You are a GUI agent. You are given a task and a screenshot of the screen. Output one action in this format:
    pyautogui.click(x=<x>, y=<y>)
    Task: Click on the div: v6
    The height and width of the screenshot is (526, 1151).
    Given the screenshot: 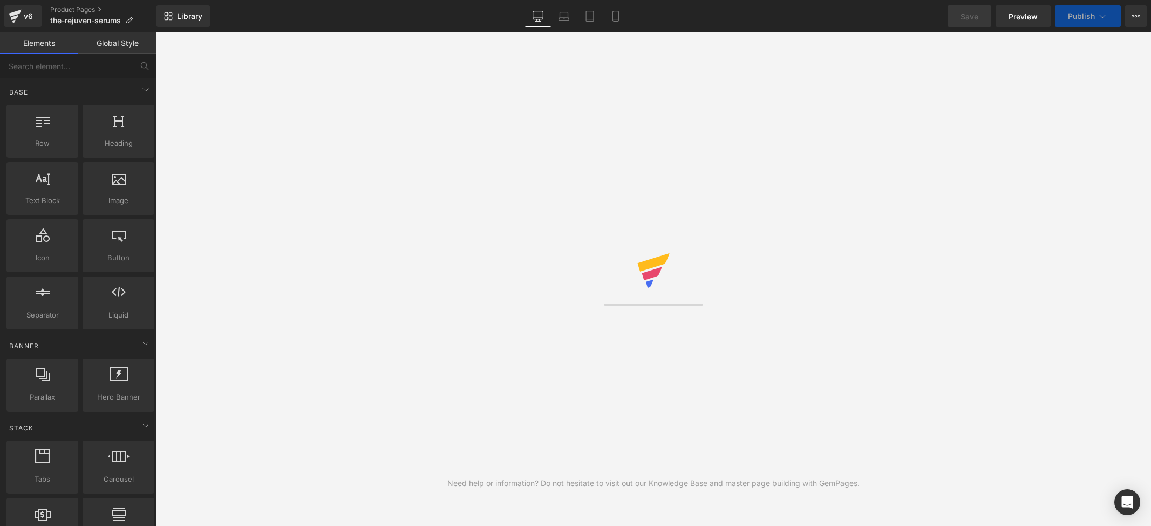 What is the action you would take?
    pyautogui.click(x=28, y=16)
    